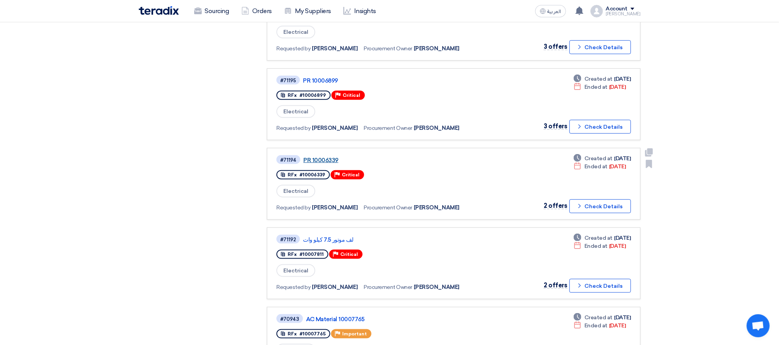  Describe the element at coordinates (399, 81) in the screenshot. I see `a: PR 10006899` at that location.